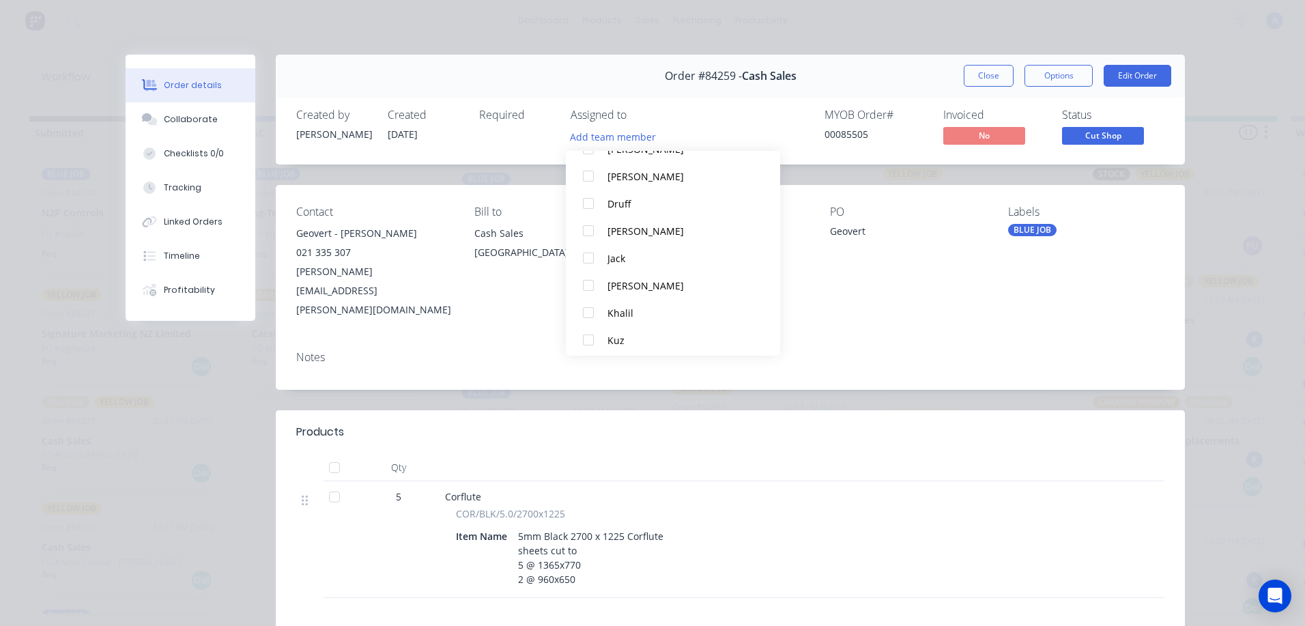  I want to click on button: Timeline, so click(190, 256).